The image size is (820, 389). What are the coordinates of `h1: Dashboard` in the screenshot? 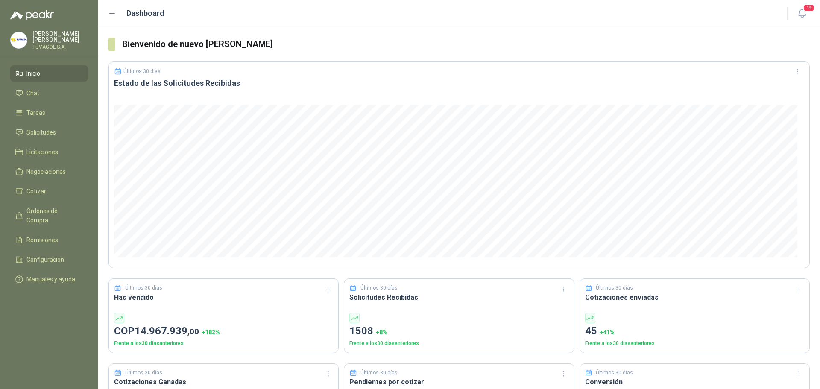 It's located at (145, 13).